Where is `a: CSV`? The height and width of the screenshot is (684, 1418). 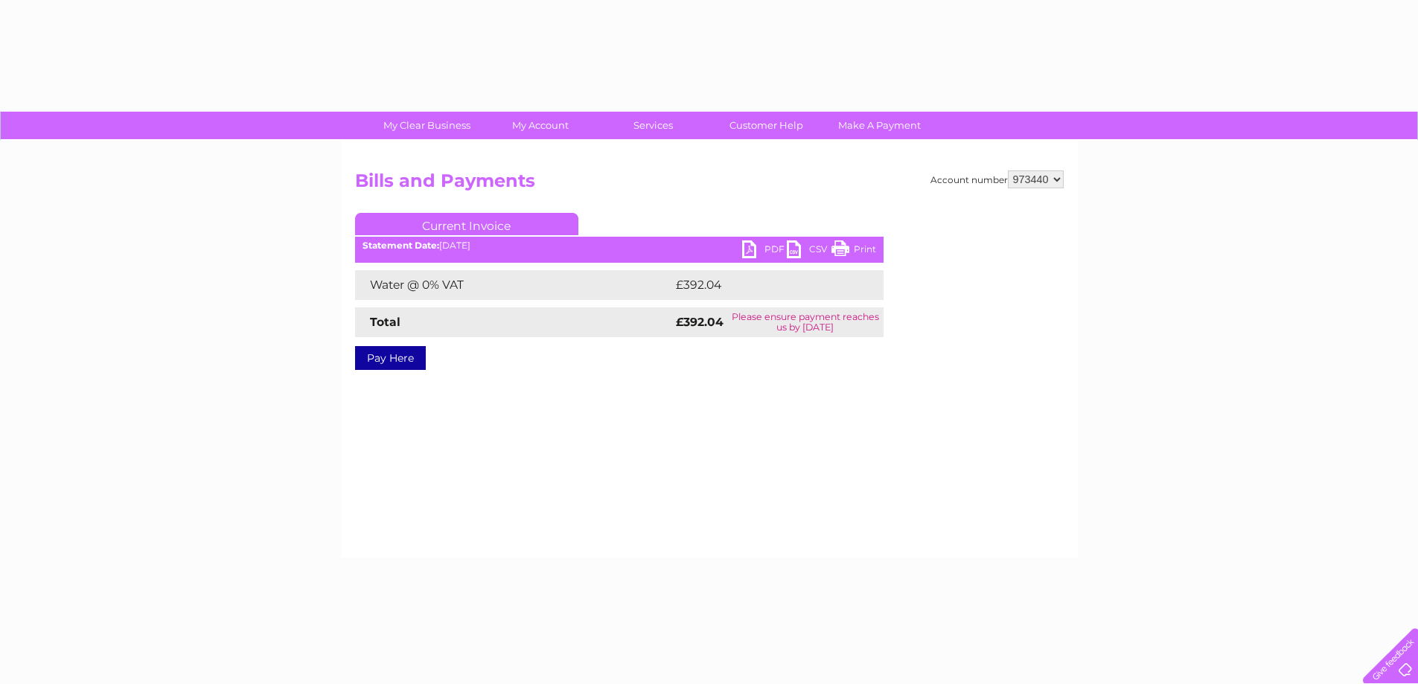 a: CSV is located at coordinates (809, 251).